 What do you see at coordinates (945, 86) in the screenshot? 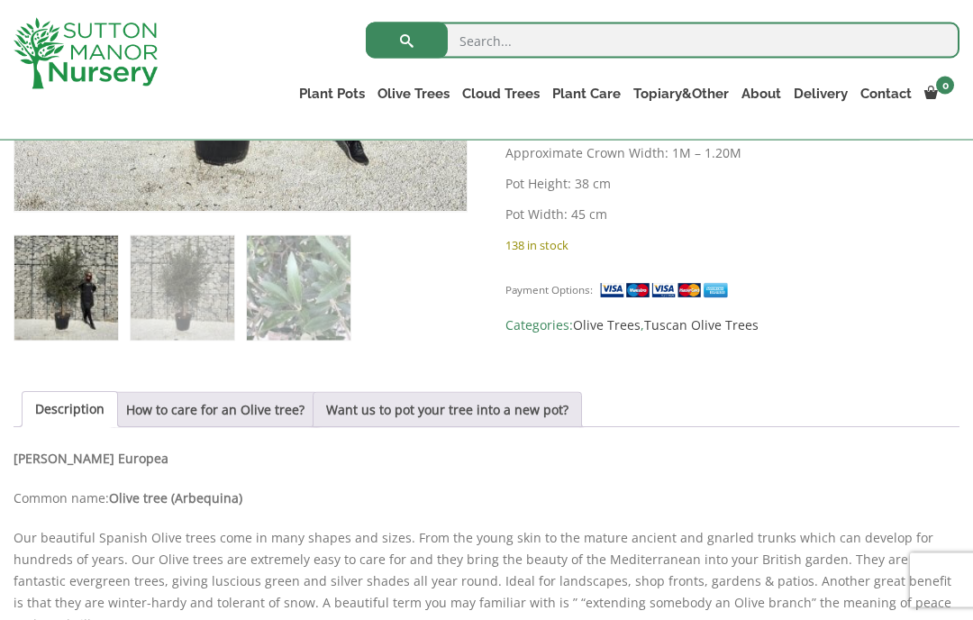
I see `span: 0` at bounding box center [945, 86].